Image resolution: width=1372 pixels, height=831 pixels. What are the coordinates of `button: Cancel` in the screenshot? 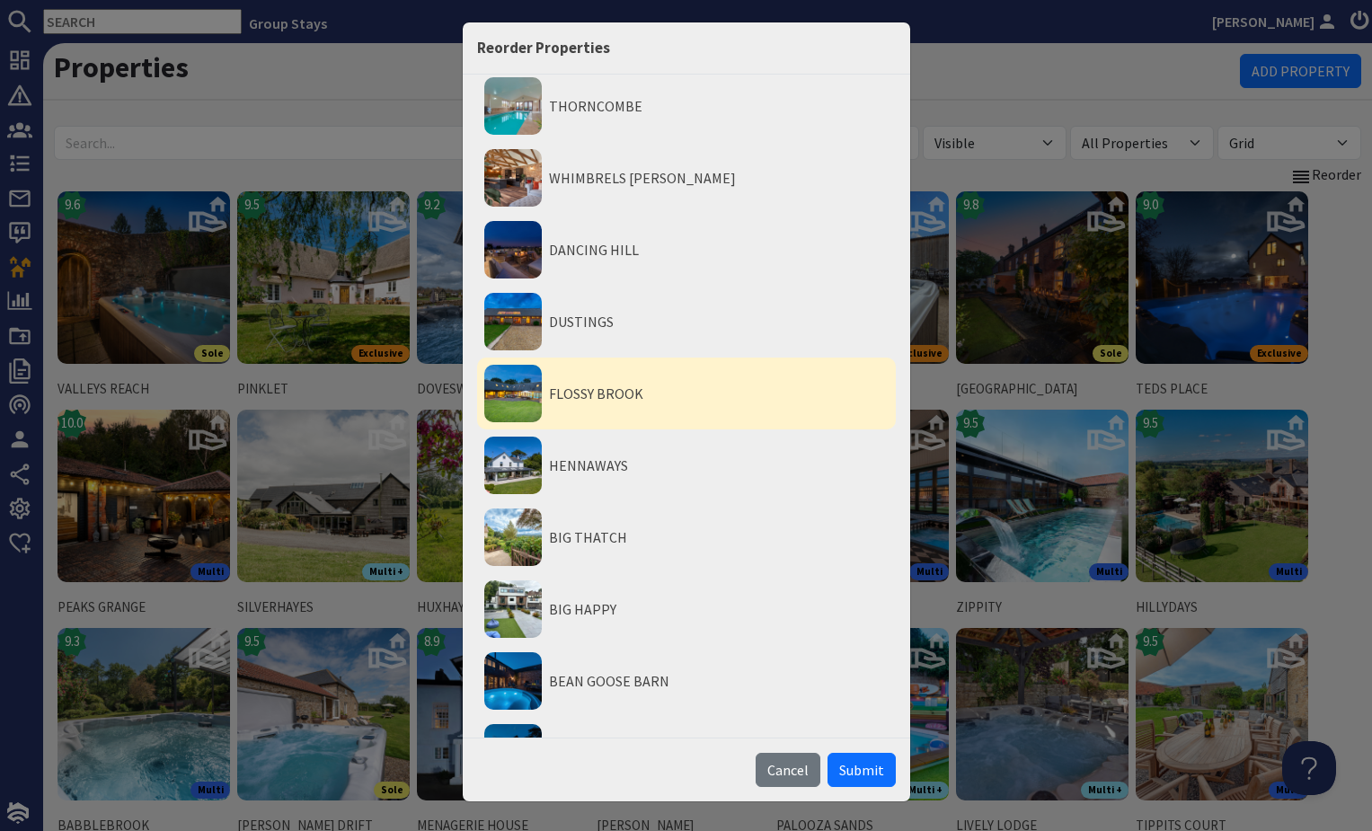 It's located at (788, 770).